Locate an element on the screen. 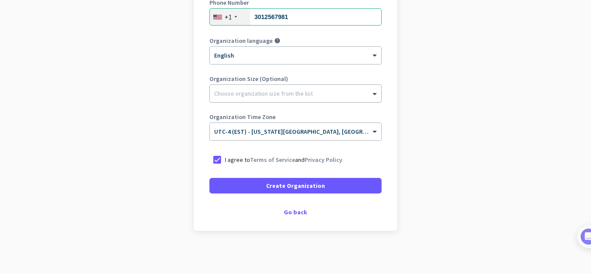 This screenshot has width=591, height=274. a: Privacy Policy is located at coordinates (323, 160).